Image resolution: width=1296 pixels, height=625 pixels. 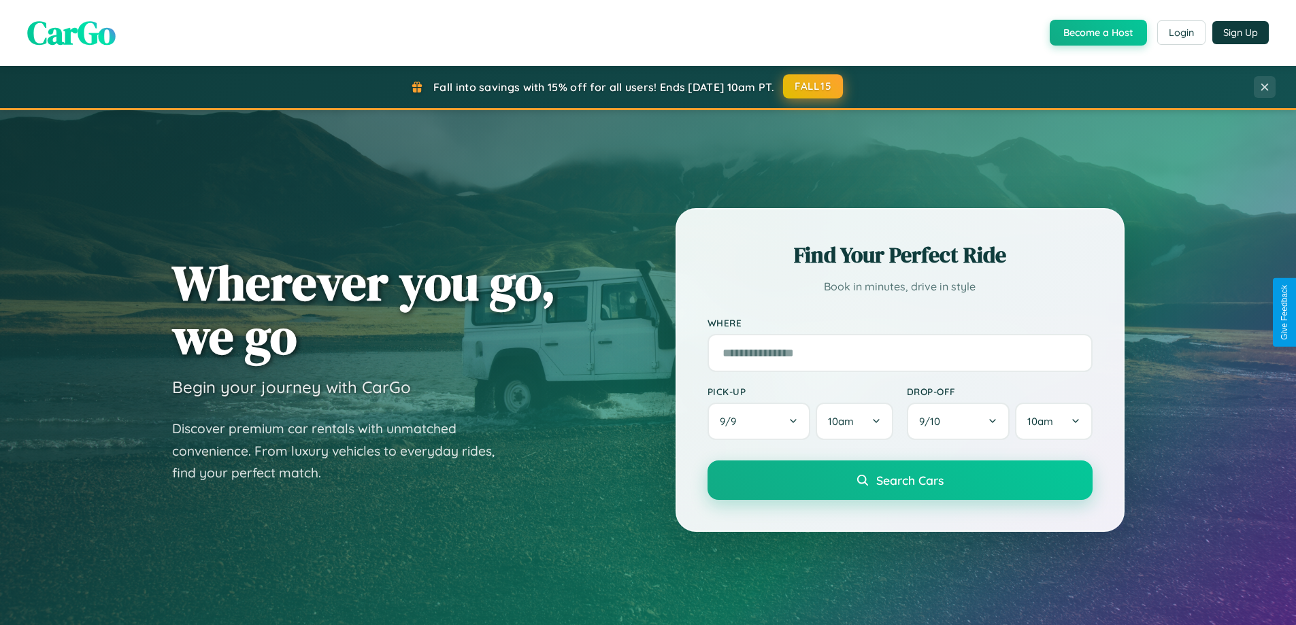 I want to click on button: 9/10, so click(x=958, y=421).